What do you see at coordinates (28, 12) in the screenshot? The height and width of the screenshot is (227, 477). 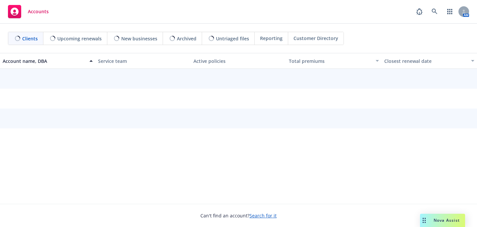 I see `a: Accounts` at bounding box center [28, 12].